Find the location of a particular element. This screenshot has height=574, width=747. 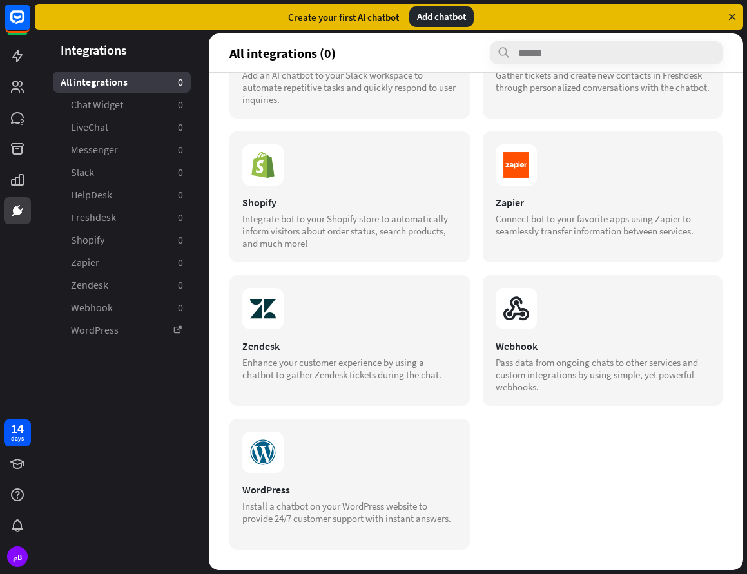

button: Open LiveChat chat widget is located at coordinates (30, 24).